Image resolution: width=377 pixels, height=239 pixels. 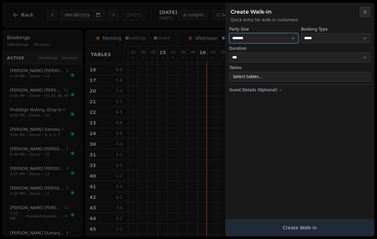 What do you see at coordinates (299, 68) in the screenshot?
I see `label: Tables` at bounding box center [299, 68].